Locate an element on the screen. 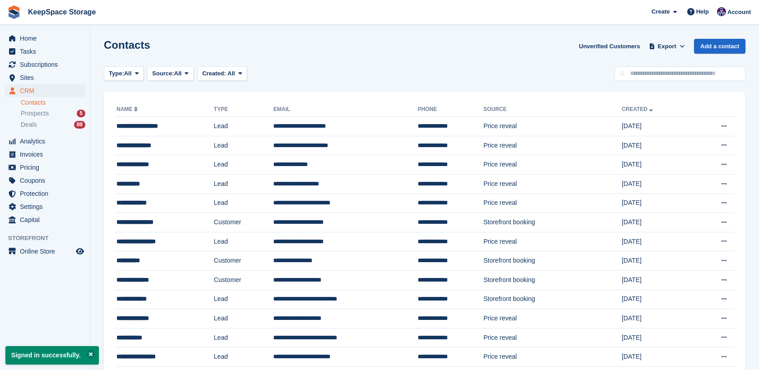  span: Type: is located at coordinates (116, 74).